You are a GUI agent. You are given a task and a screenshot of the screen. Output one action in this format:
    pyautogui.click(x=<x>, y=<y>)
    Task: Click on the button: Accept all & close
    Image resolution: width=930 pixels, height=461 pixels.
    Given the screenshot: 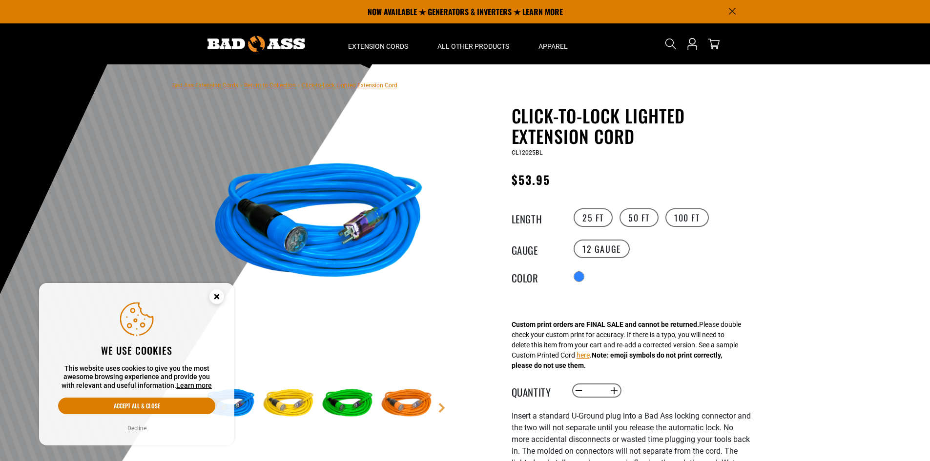 What is the action you would take?
    pyautogui.click(x=137, y=406)
    